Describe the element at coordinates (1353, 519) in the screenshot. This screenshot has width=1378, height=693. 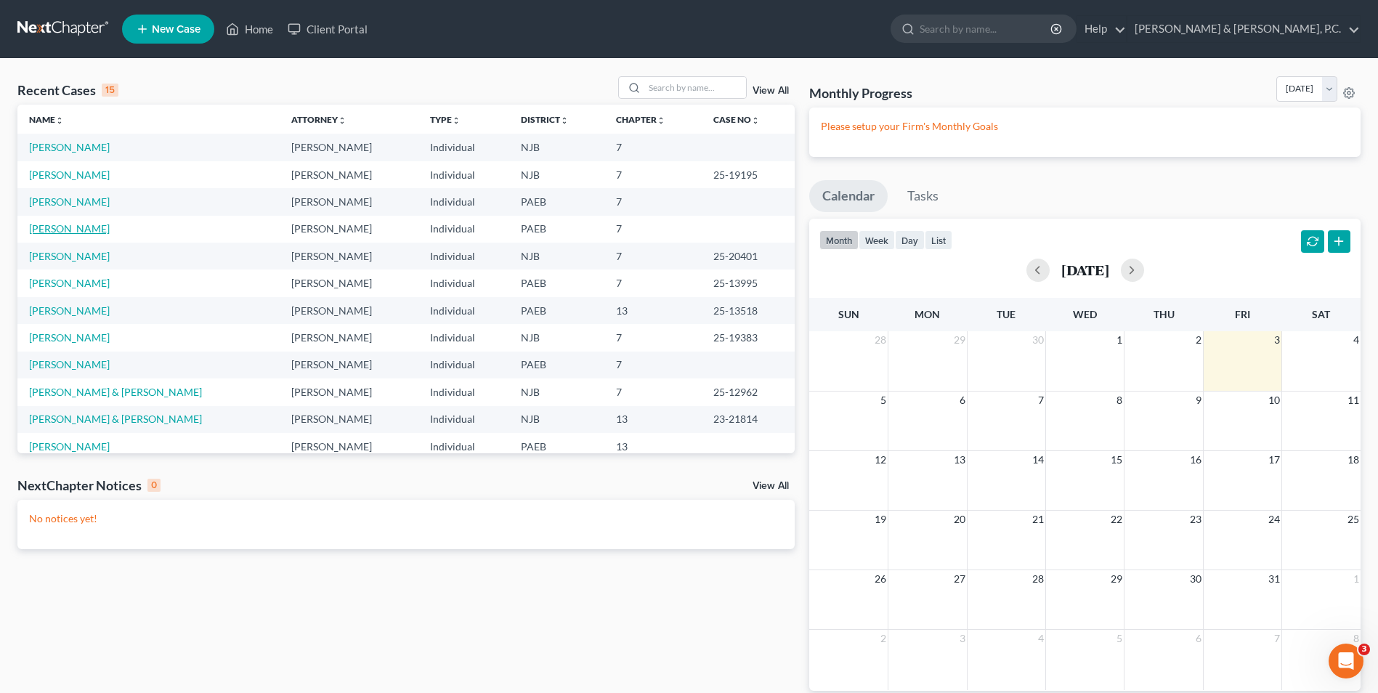
I see `span: 25` at that location.